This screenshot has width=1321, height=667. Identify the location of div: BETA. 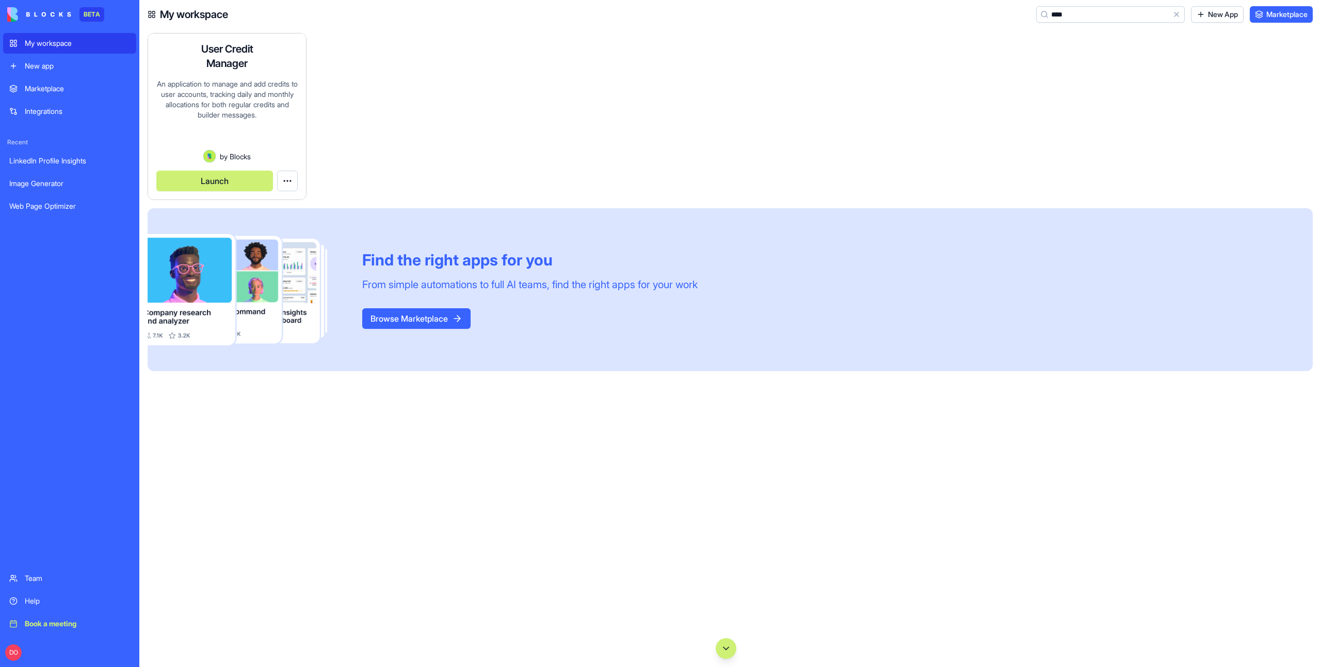
(92, 14).